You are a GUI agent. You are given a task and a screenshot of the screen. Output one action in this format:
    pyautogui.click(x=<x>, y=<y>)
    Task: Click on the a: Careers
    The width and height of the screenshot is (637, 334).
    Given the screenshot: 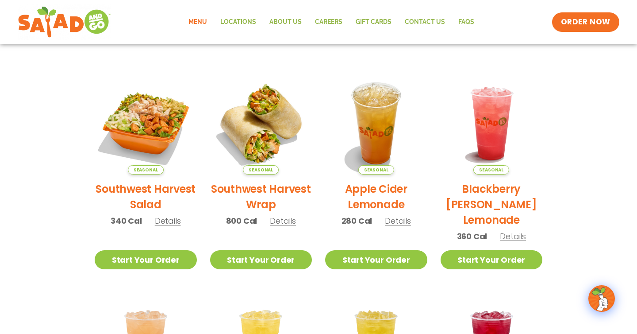 What is the action you would take?
    pyautogui.click(x=329, y=22)
    